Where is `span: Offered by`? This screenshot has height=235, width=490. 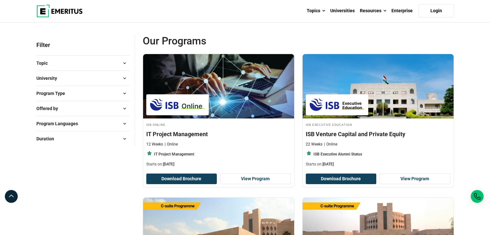 span: Offered by is located at coordinates (50, 108).